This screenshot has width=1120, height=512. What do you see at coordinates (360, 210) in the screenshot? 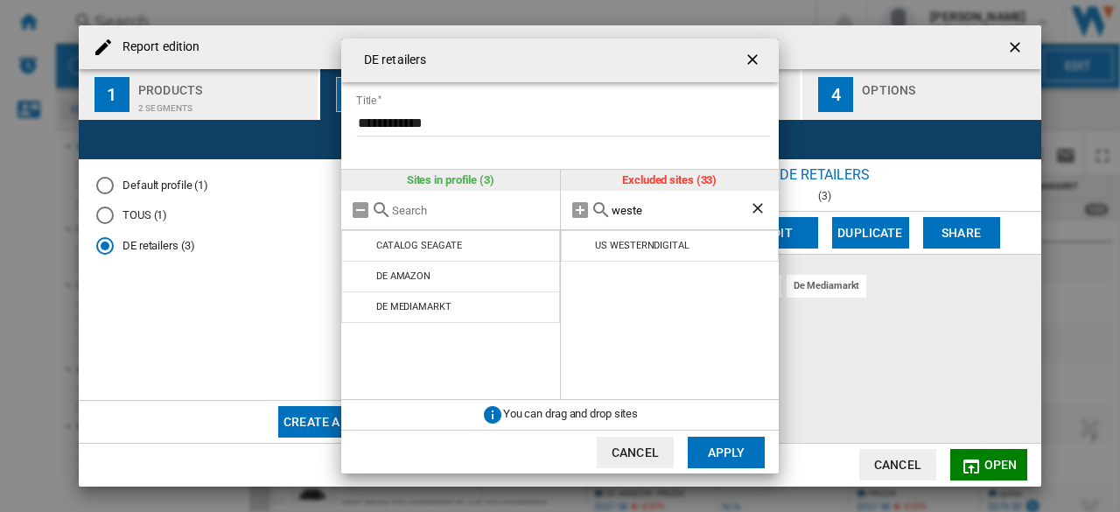
I see `md-icon: Remove all` at bounding box center [360, 210].